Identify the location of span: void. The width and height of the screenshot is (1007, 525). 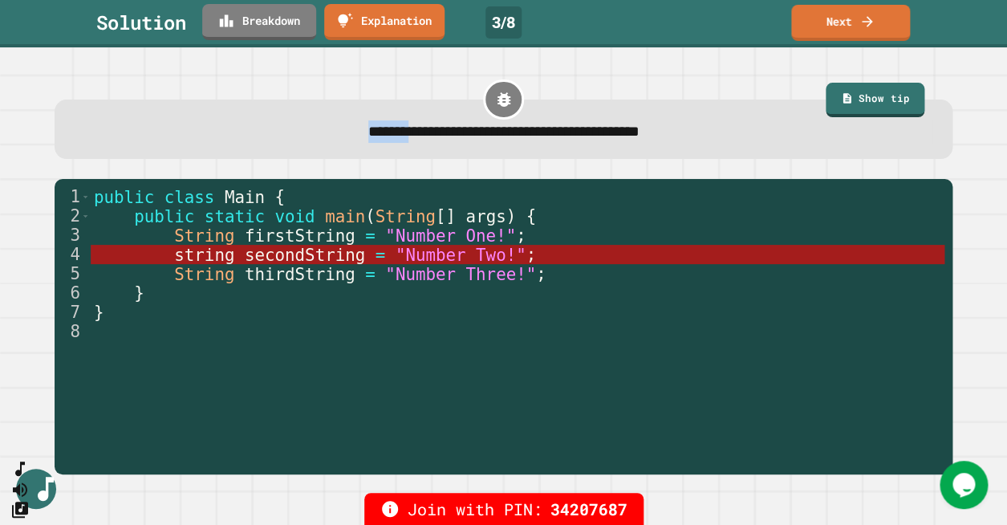
(295, 217).